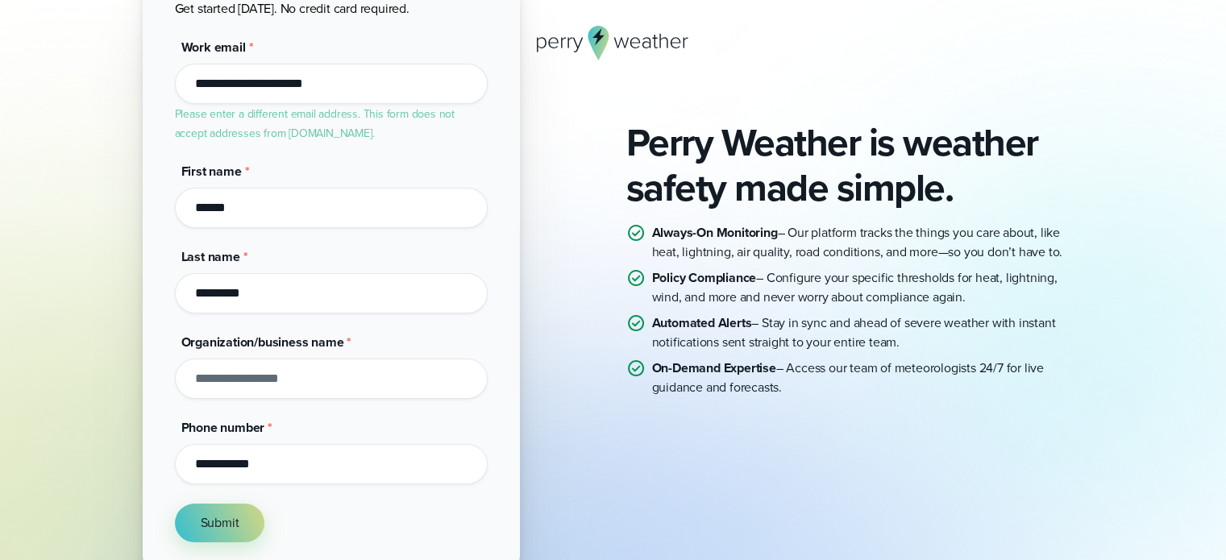 The image size is (1226, 560). Describe the element at coordinates (868, 333) in the screenshot. I see `p: – Stay in sync and ahead of severe weather with instant notifications sent straight to your entir...` at that location.